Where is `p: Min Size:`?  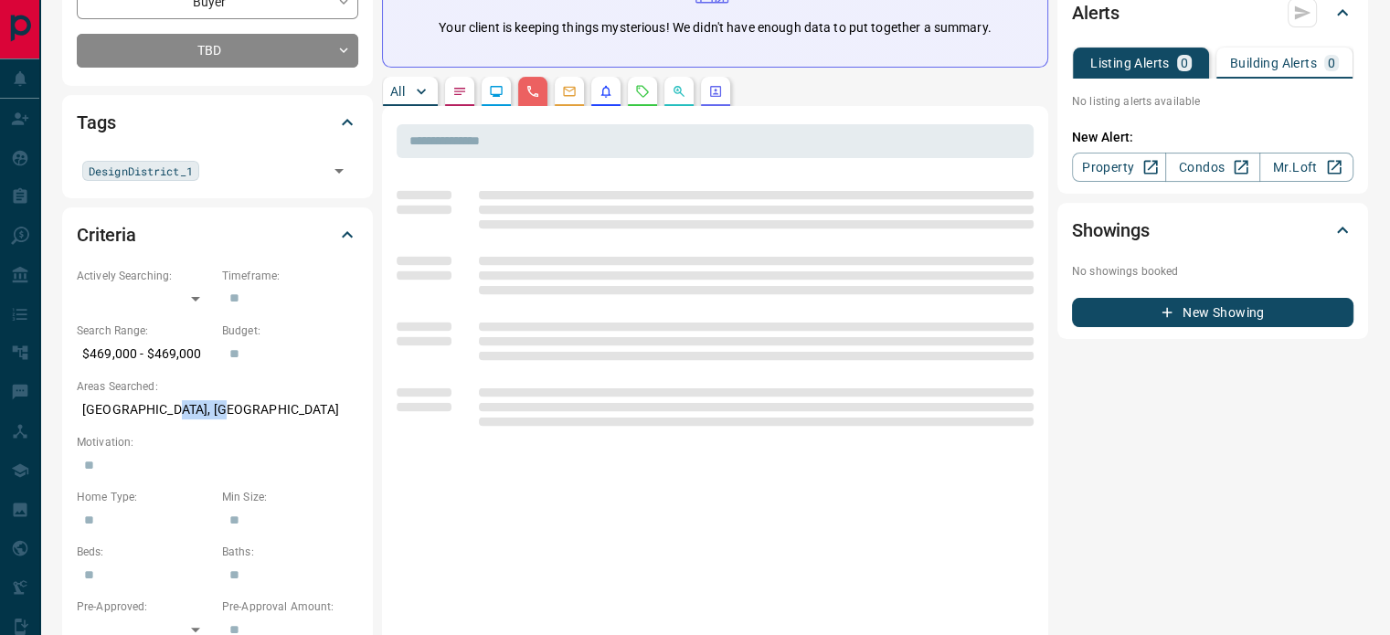 p: Min Size: is located at coordinates (290, 497).